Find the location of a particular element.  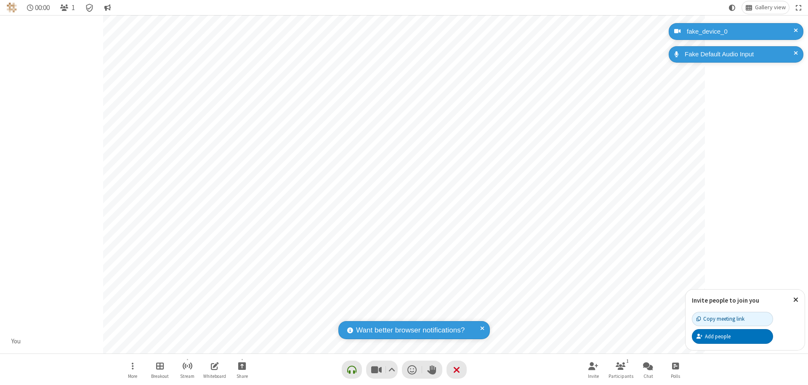

span: Want better browser notifications? is located at coordinates (410, 331).